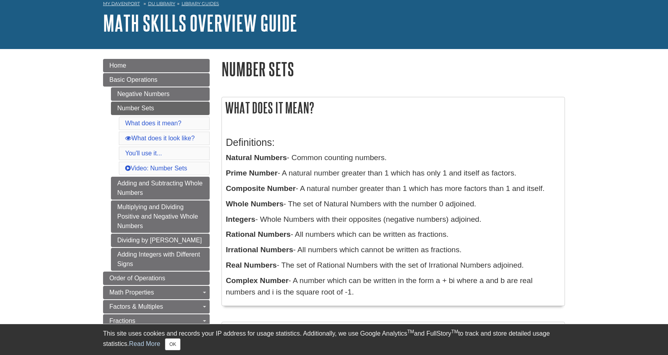 The image size is (668, 355). I want to click on a: Order of Operations, so click(156, 278).